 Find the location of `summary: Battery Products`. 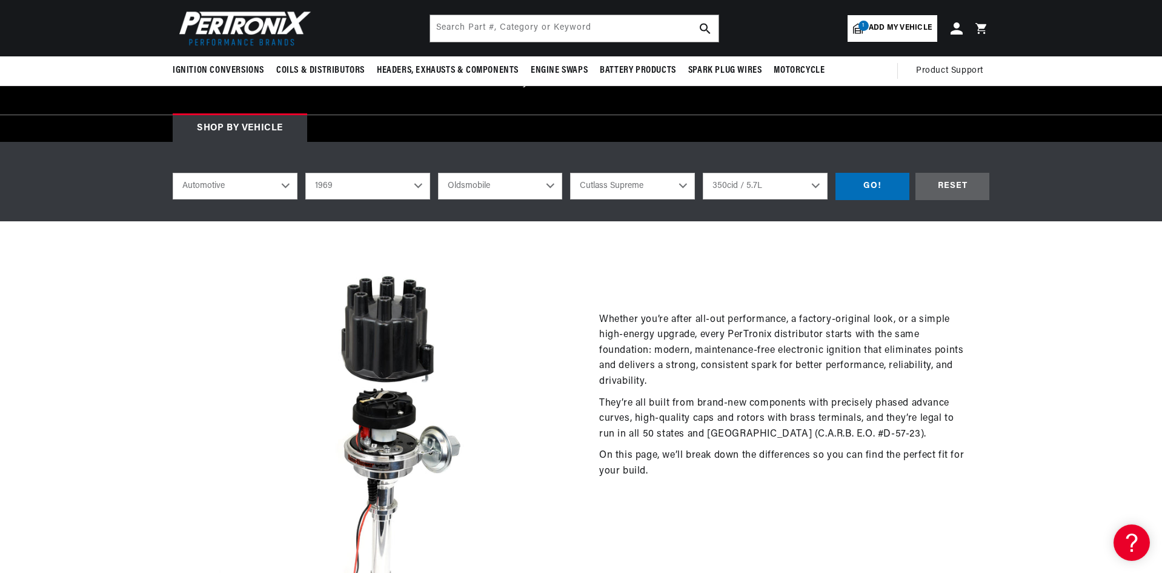

summary: Battery Products is located at coordinates (638, 70).